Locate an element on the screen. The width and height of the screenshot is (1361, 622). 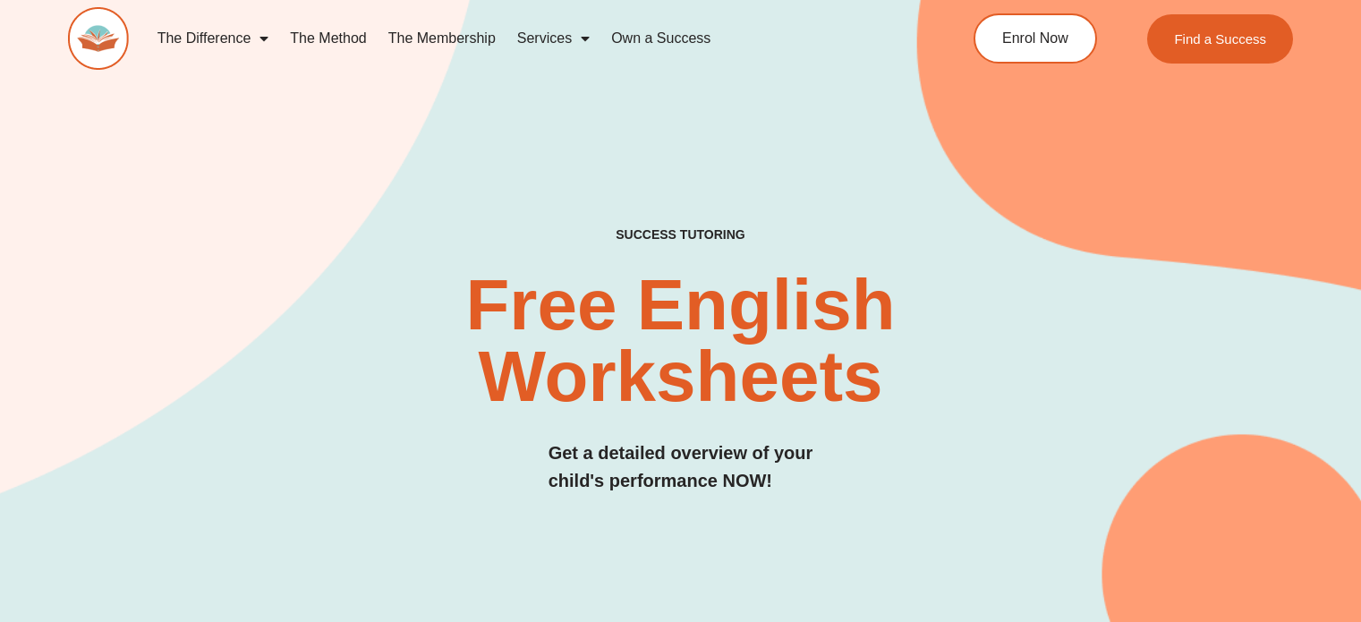
span: Find a Success is located at coordinates (1219, 38).